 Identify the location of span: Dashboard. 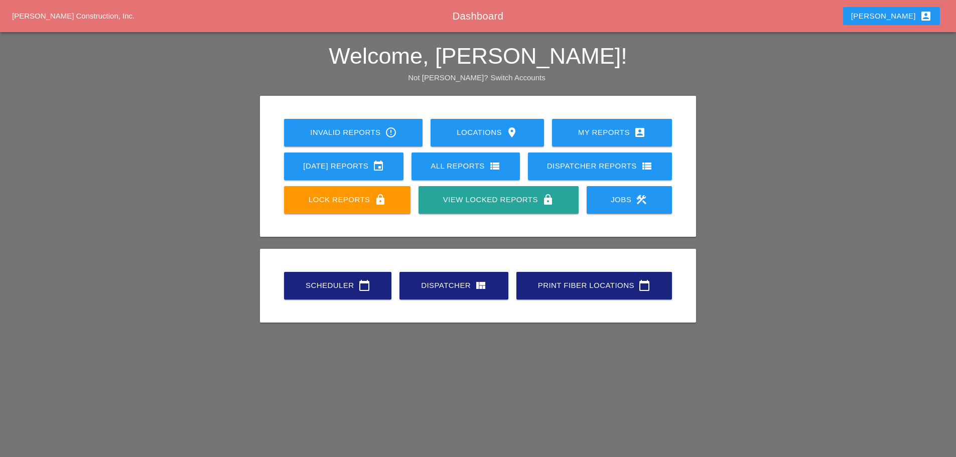
(478, 16).